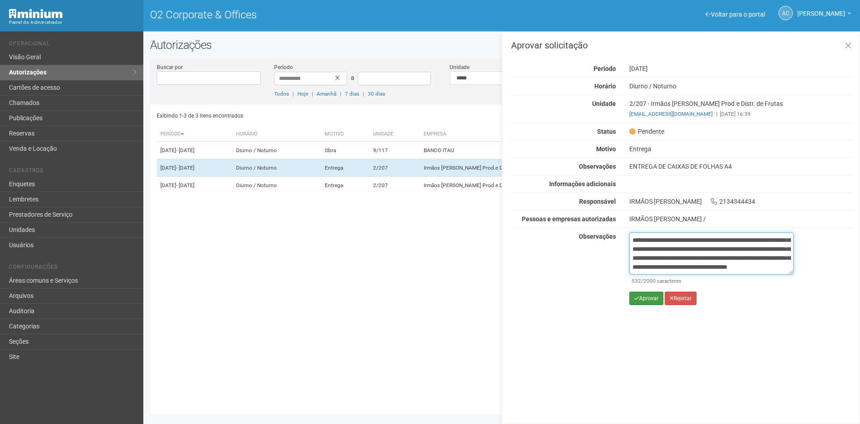 The height and width of the screenshot is (424, 860). Describe the element at coordinates (73, 172) in the screenshot. I see `li: Cadastros` at that location.